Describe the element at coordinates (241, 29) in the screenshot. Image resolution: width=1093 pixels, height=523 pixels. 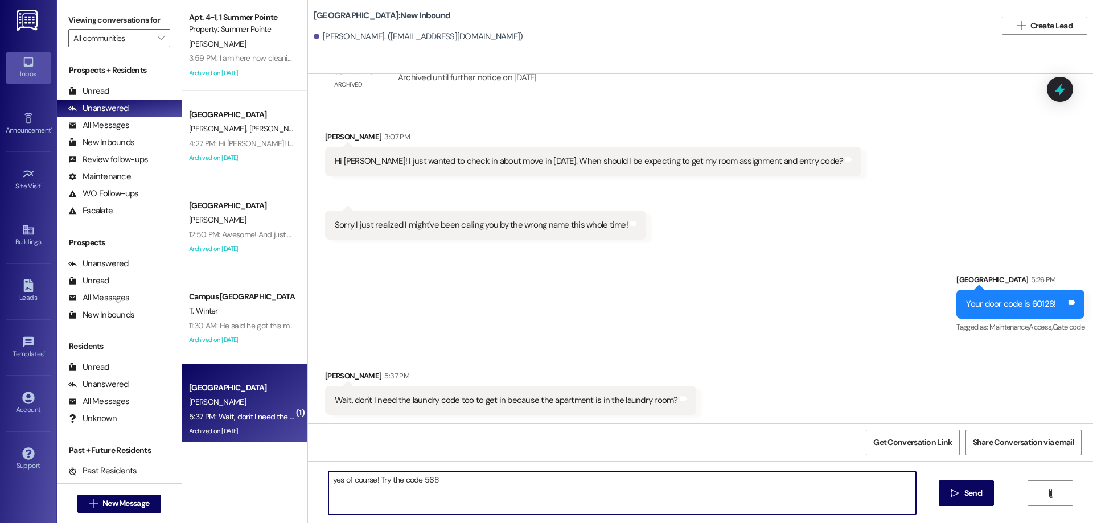
I see `div: Property: Summer Pointe` at that location.